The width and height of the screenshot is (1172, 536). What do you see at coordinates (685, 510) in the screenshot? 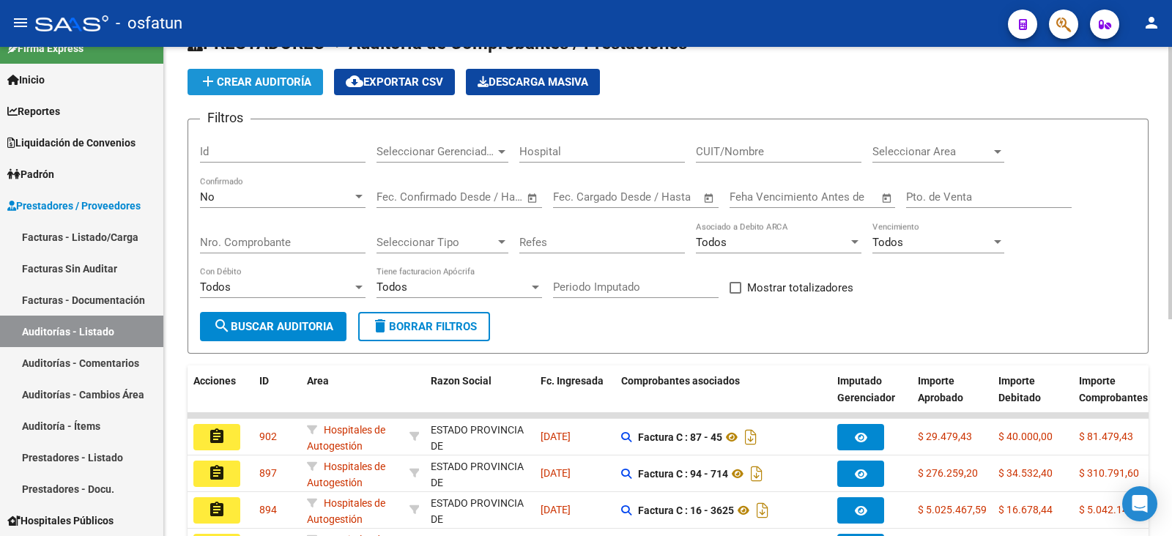
I see `strong: Factura C : 16 - 3625` at bounding box center [685, 510].